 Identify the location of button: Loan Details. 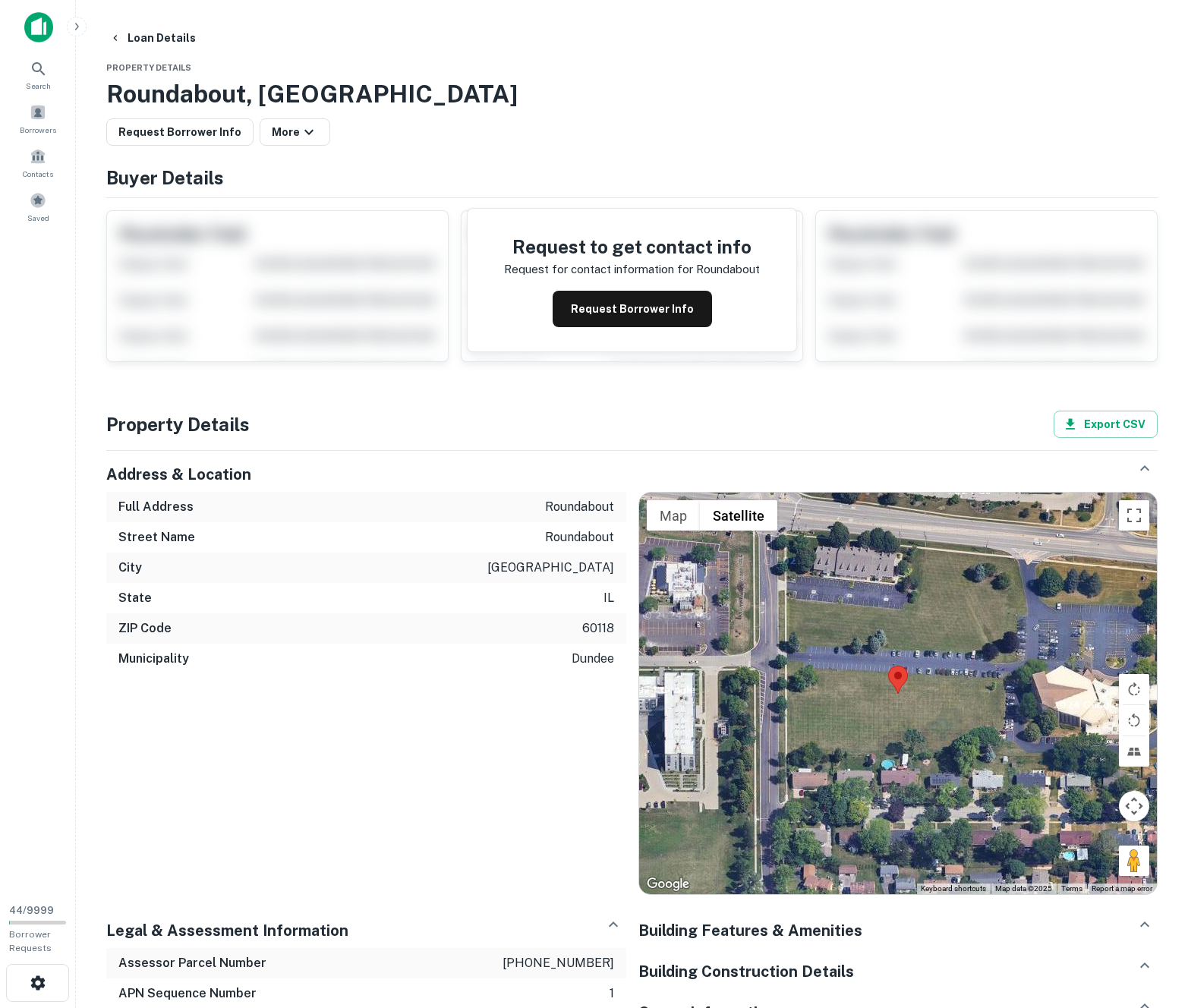
(153, 38).